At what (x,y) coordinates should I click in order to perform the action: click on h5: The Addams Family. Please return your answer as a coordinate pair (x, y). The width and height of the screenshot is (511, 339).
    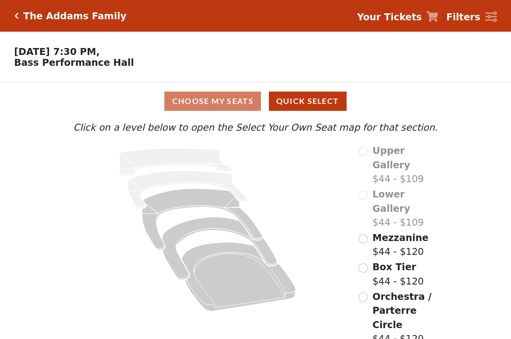
    Looking at the image, I should click on (75, 16).